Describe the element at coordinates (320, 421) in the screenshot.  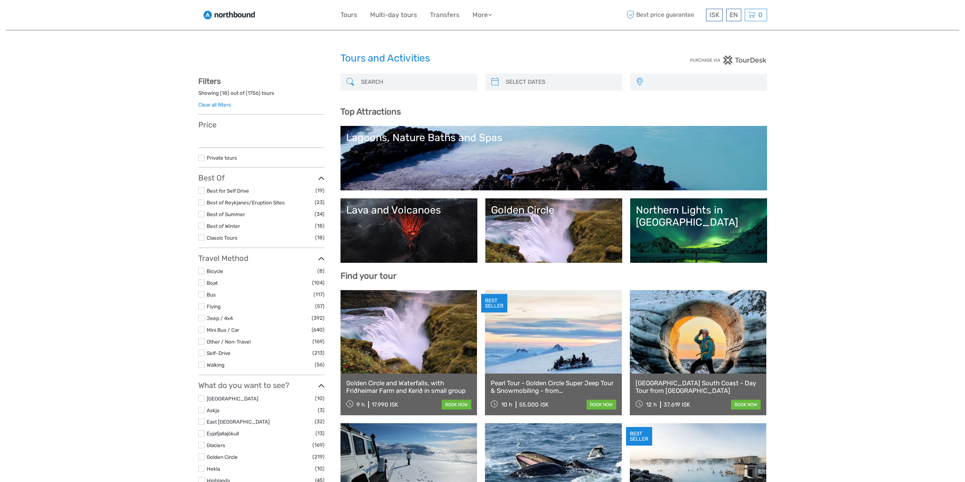
I see `span: (32)` at that location.